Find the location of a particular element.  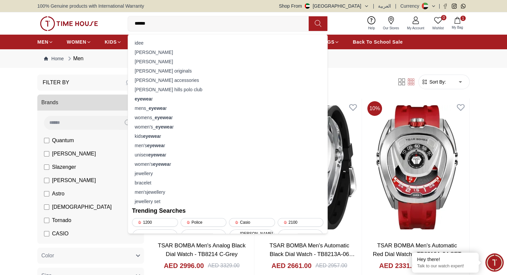

a: BAGS is located at coordinates (329, 42).